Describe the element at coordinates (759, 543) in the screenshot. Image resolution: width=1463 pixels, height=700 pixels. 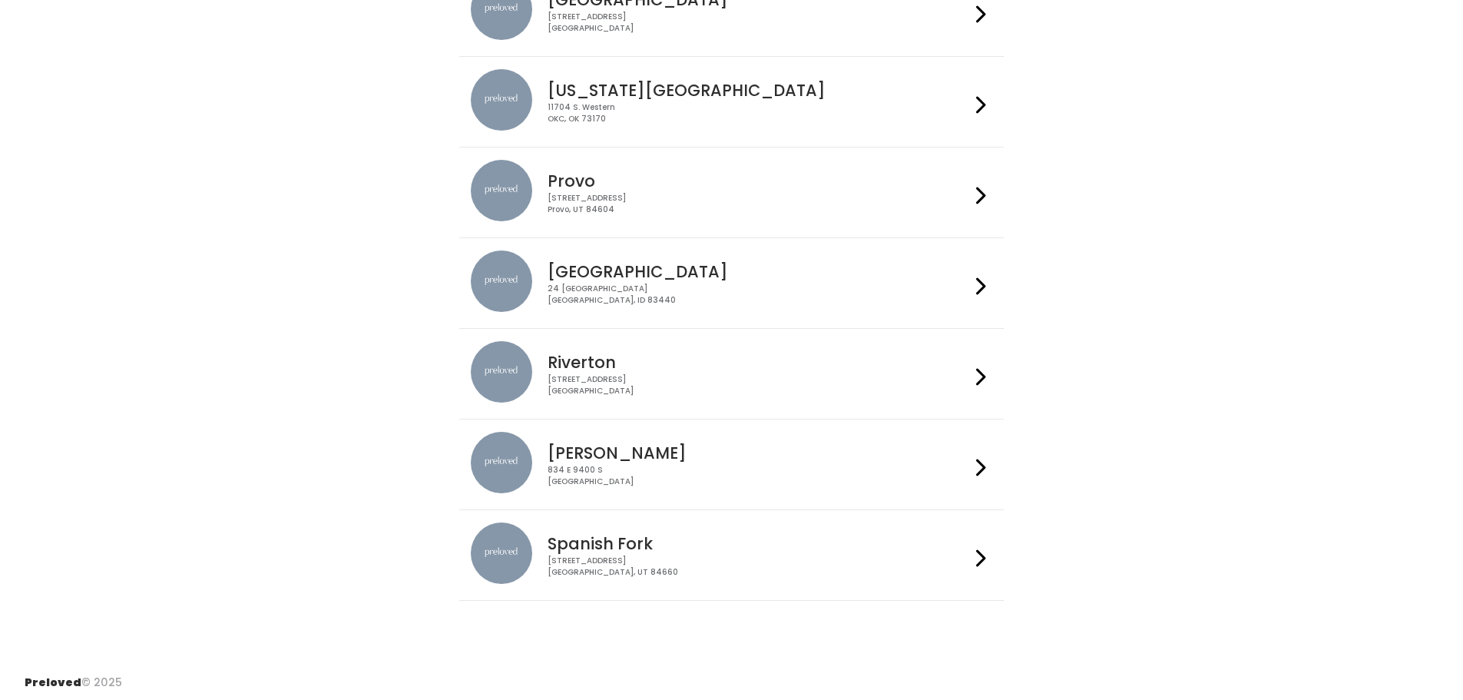
I see `h4: Spanish Fork` at that location.